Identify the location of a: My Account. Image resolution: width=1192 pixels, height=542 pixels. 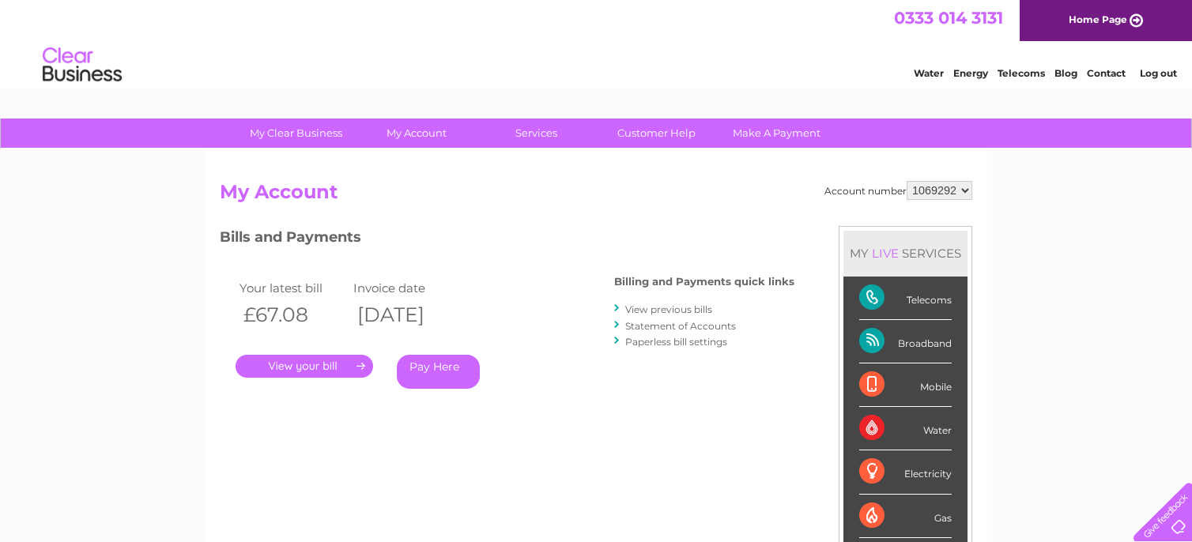
(417, 133).